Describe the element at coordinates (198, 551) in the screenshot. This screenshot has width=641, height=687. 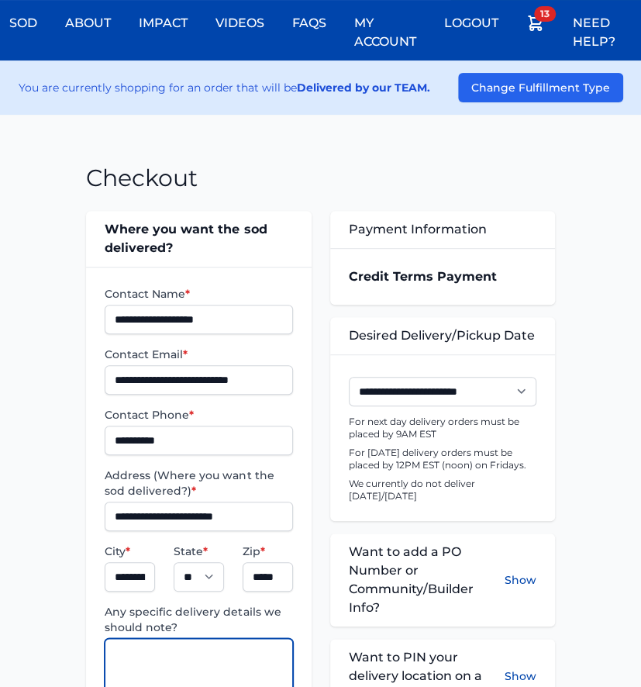
I see `label: State` at that location.